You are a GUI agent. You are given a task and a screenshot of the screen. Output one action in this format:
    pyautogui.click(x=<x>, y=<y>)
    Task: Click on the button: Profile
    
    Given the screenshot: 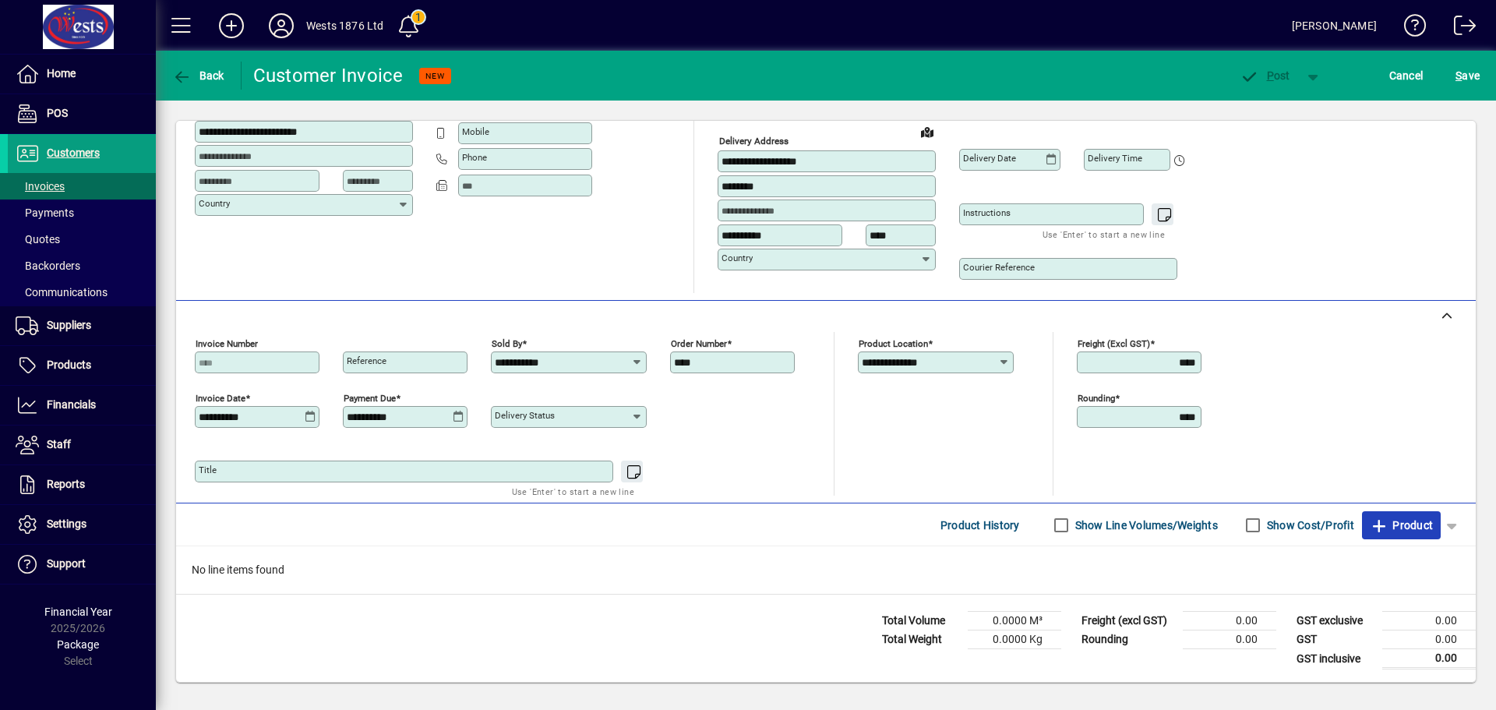 What is the action you would take?
    pyautogui.click(x=281, y=26)
    